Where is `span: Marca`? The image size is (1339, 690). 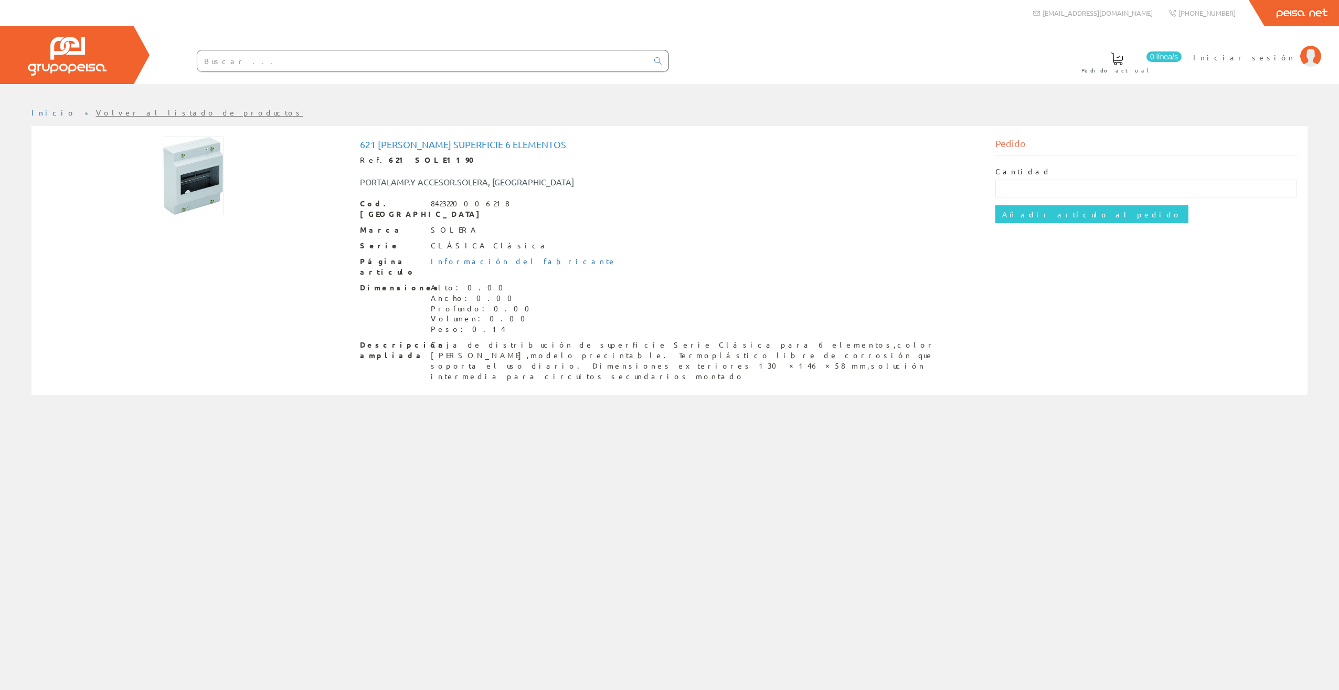 span: Marca is located at coordinates (392, 230).